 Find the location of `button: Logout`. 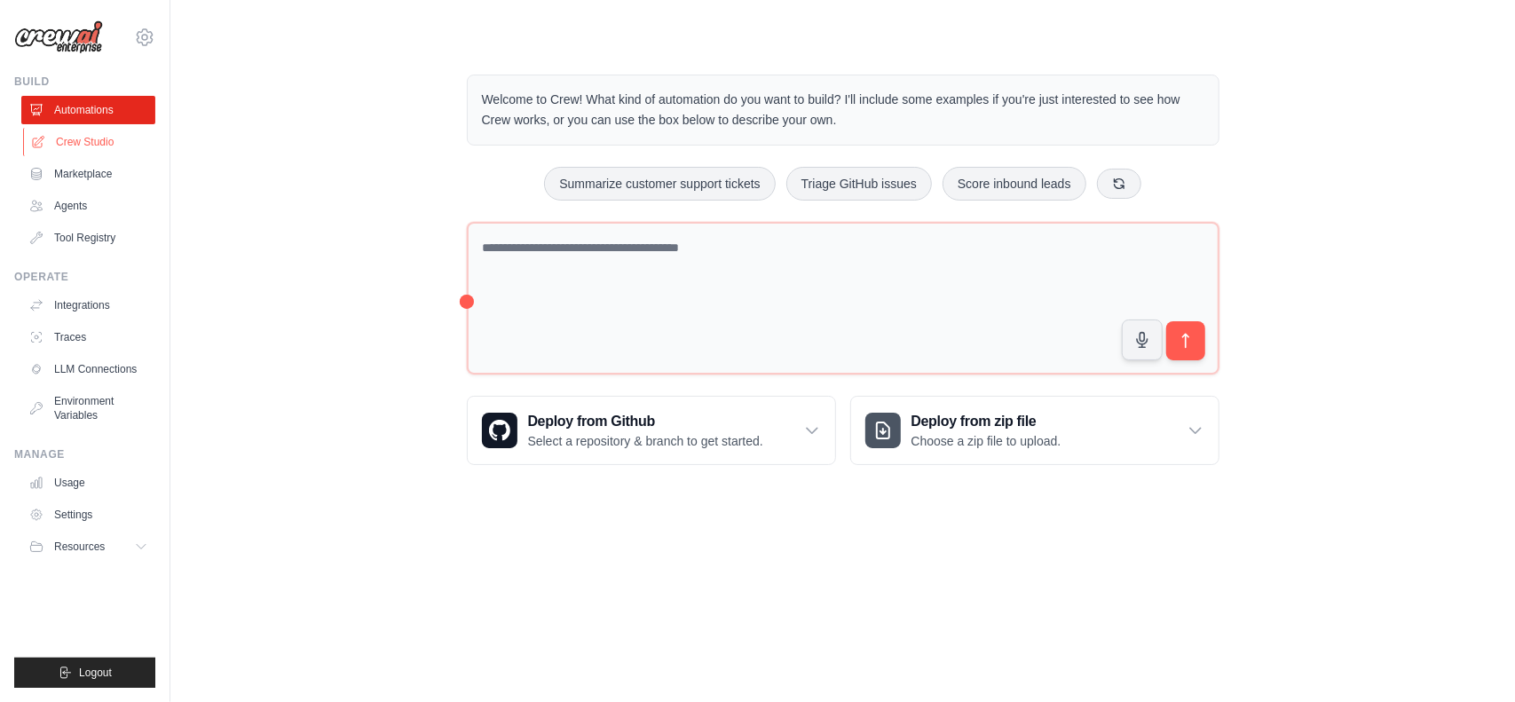

button: Logout is located at coordinates (84, 673).